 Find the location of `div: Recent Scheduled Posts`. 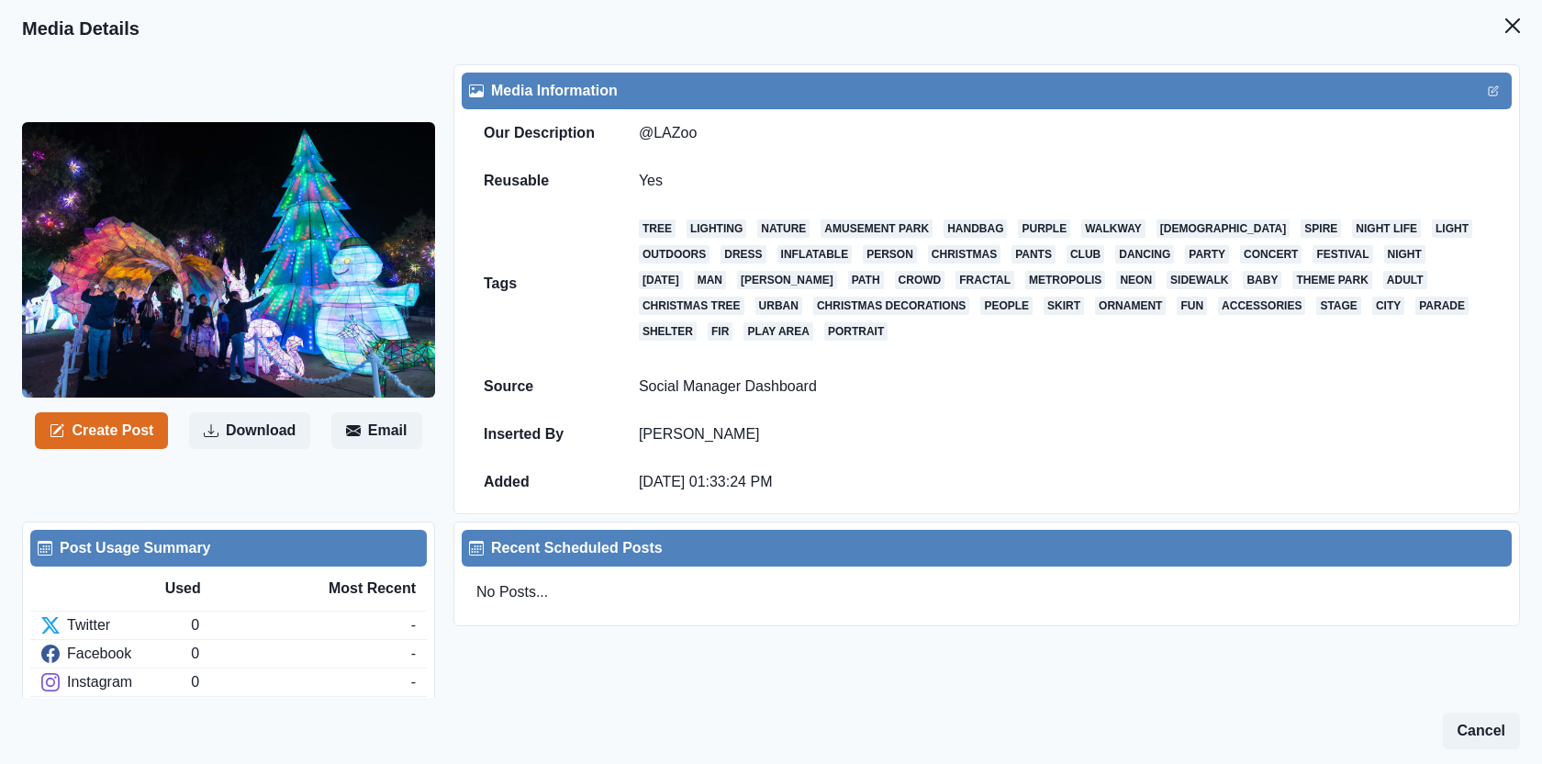

div: Recent Scheduled Posts is located at coordinates (987, 548).